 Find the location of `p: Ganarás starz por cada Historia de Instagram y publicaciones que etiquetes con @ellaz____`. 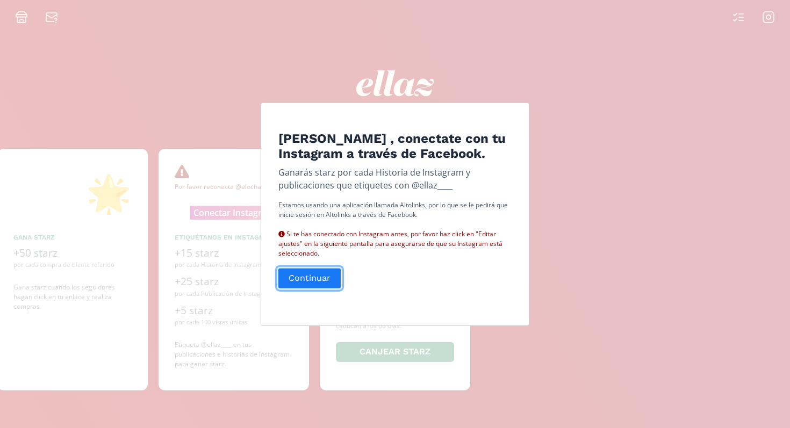

p: Ganarás starz por cada Historia de Instagram y publicaciones que etiquetes con @ellaz____ is located at coordinates (395, 179).